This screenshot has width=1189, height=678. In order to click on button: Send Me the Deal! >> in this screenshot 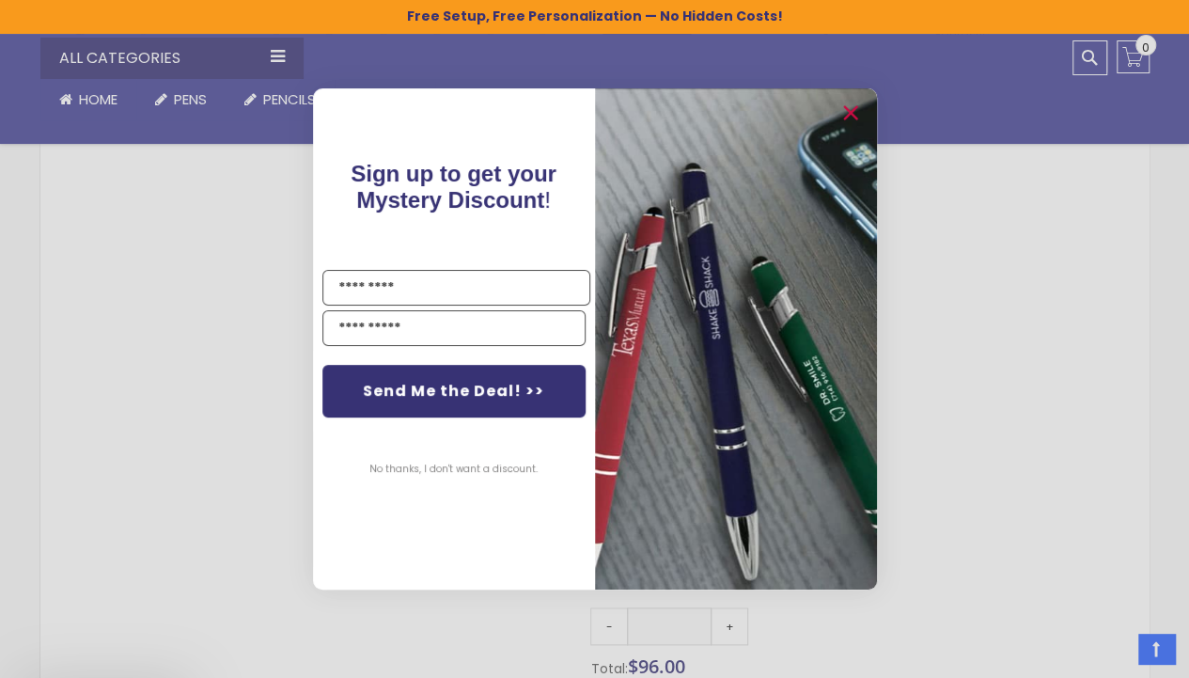, I will do `click(454, 391)`.